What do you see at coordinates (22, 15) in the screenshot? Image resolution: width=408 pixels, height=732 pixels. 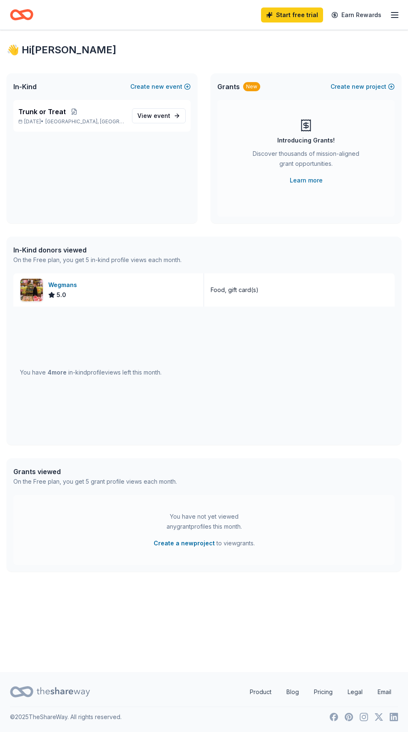 I see `a: Home` at bounding box center [22, 15].